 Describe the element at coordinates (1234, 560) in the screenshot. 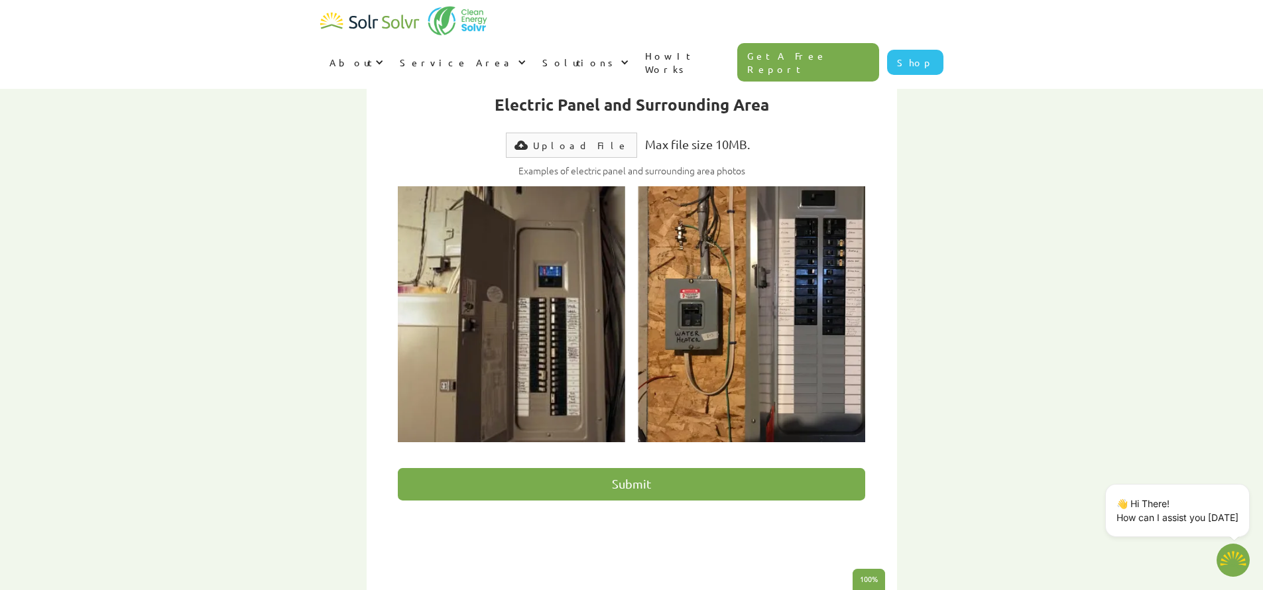

I see `img: 1702586718.png` at that location.